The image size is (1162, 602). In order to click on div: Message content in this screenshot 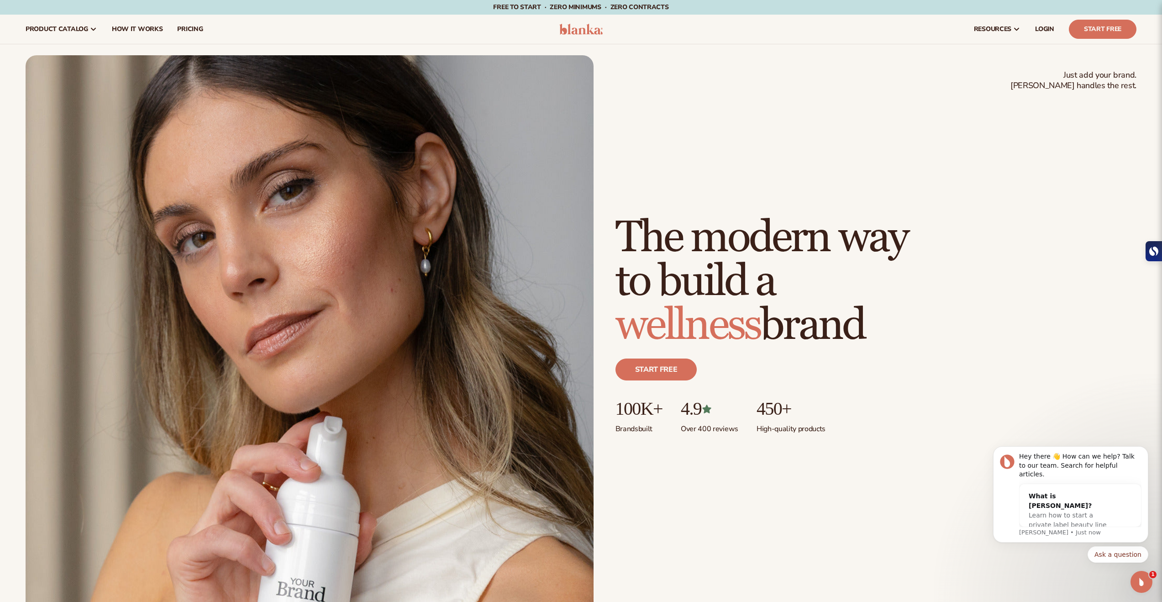, I will do `click(101, 64)`.